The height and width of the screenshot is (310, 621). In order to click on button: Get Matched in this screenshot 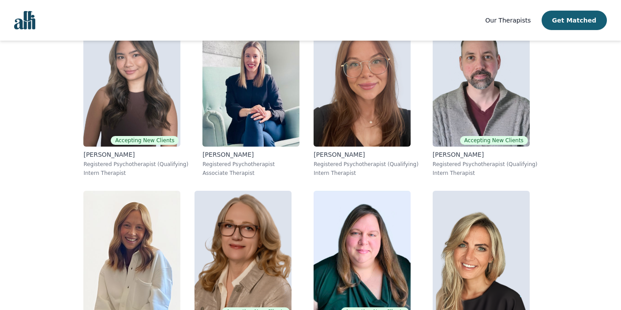, I will do `click(574, 20)`.